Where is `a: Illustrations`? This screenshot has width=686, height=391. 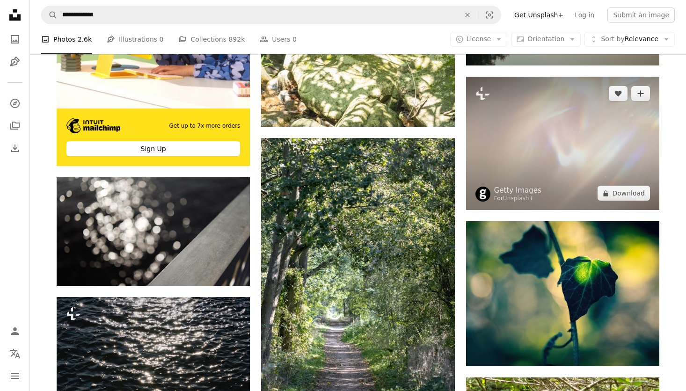
a: Illustrations is located at coordinates (15, 62).